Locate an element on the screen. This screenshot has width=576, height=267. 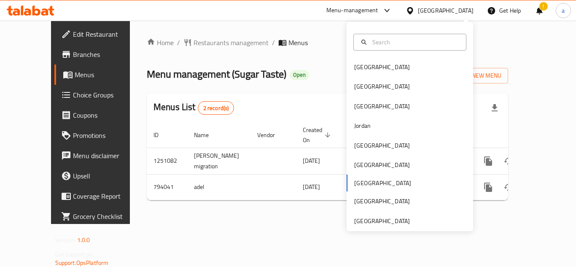
button: Add New Menu is located at coordinates (475, 76).